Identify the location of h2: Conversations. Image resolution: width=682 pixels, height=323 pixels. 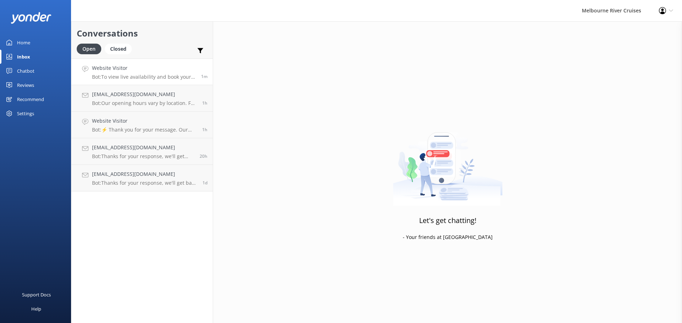
(142, 33).